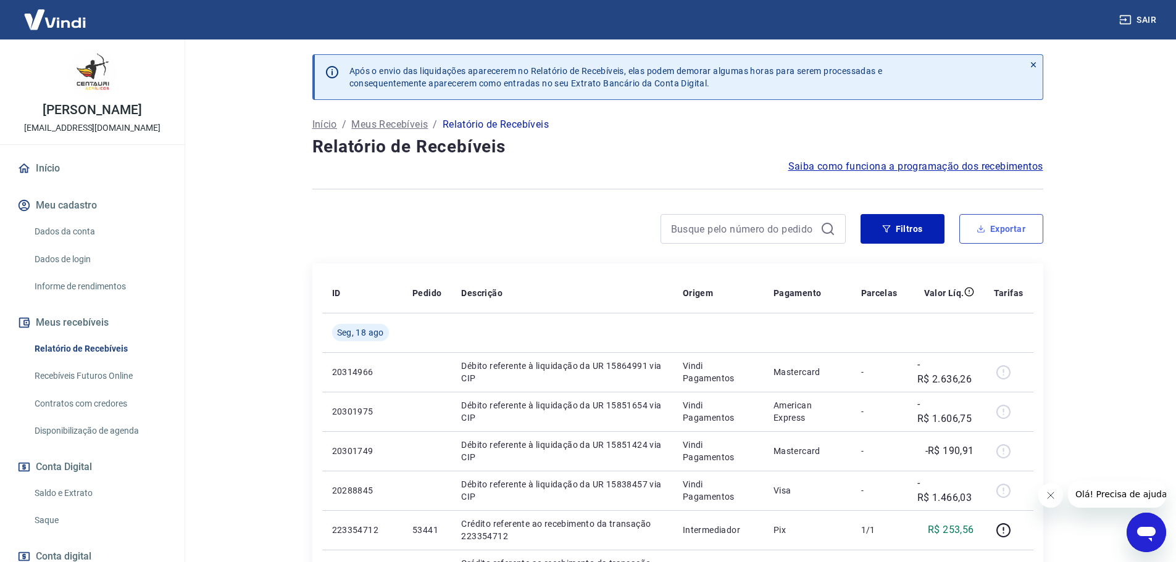  I want to click on p: ID, so click(336, 293).